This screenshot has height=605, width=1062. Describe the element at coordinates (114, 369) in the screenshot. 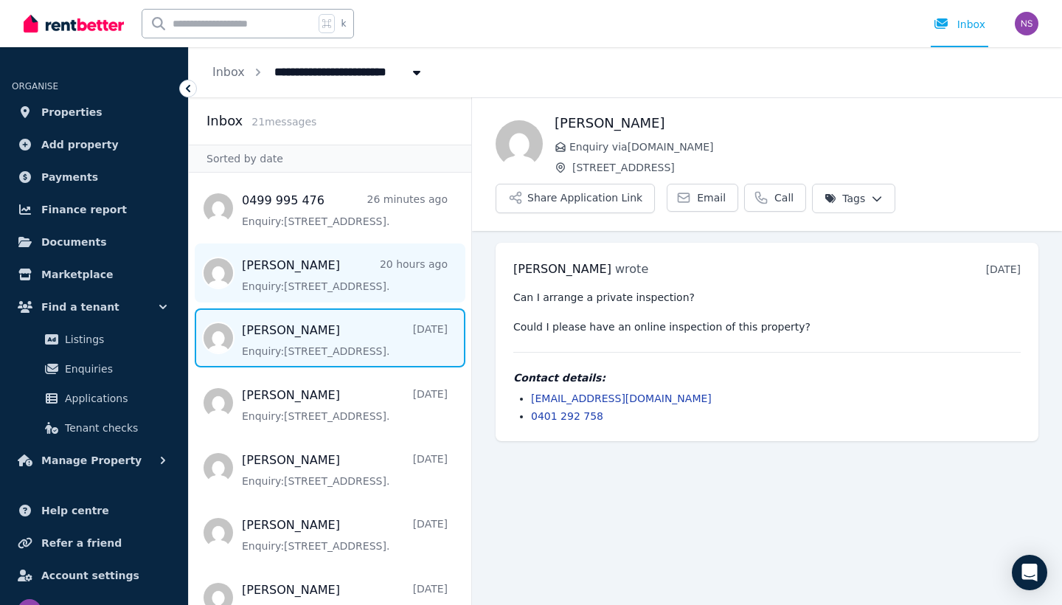

I see `span: Enquiries` at that location.